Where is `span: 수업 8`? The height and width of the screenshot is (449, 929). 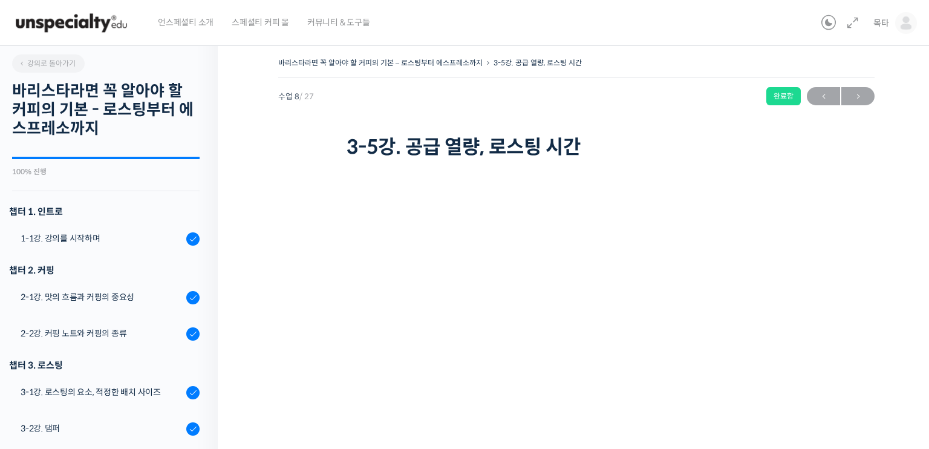
span: 수업 8 is located at coordinates (296, 96).